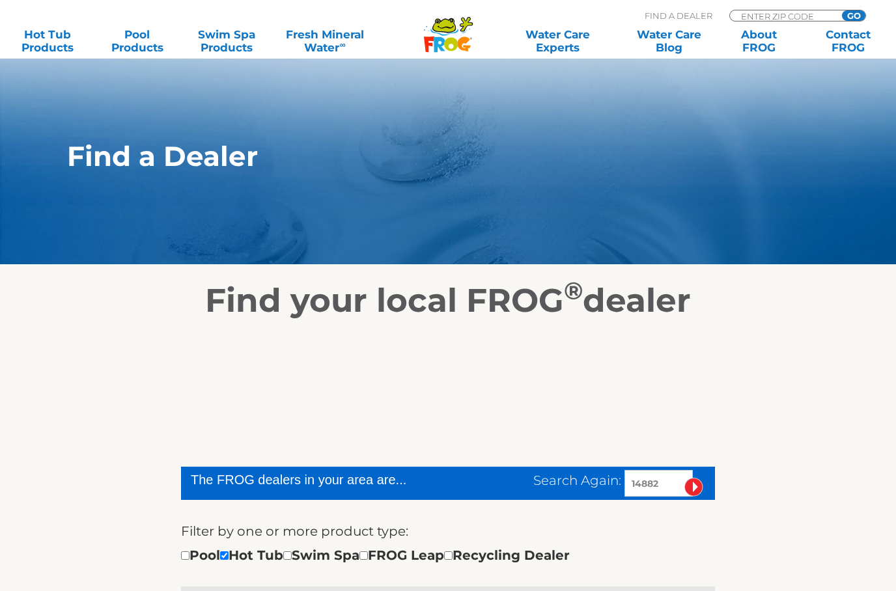 This screenshot has height=591, width=896. What do you see at coordinates (322, 480) in the screenshot?
I see `div: The FROG dealers in your area are...` at bounding box center [322, 480].